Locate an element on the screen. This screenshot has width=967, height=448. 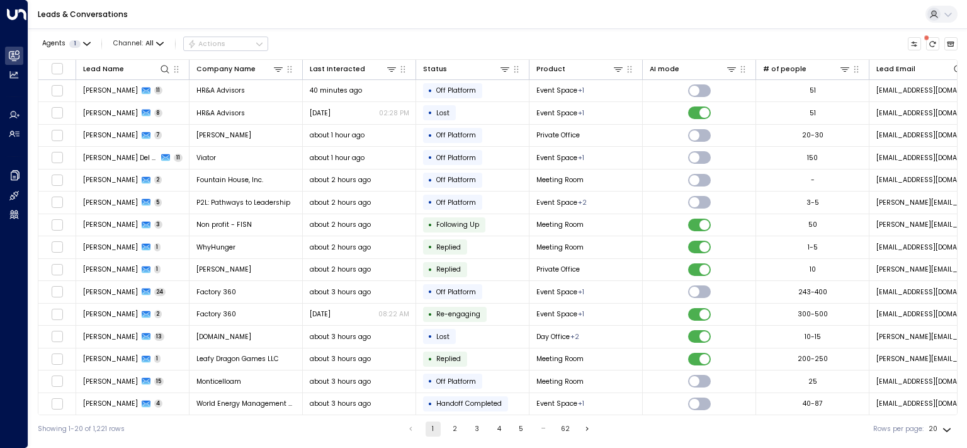
span: Non profit - FISN is located at coordinates (224, 224).